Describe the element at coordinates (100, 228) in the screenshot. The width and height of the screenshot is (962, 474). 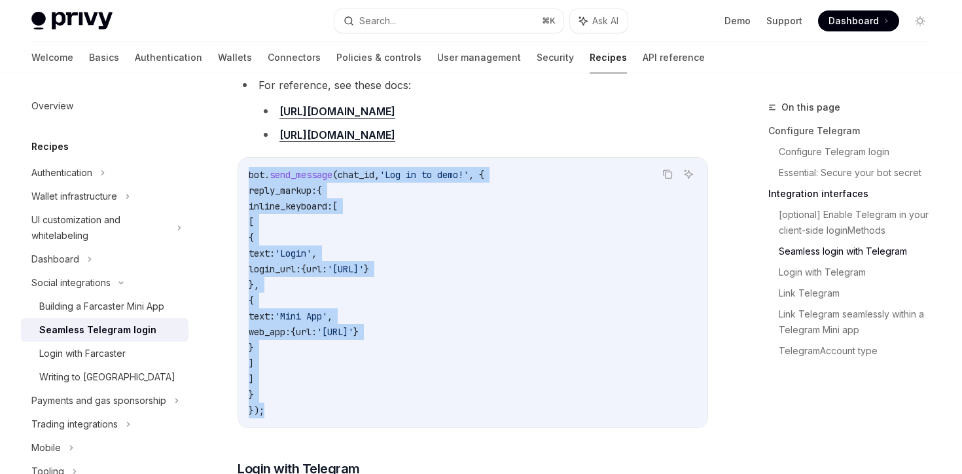
I see `div: UI customization and whitelabeling` at that location.